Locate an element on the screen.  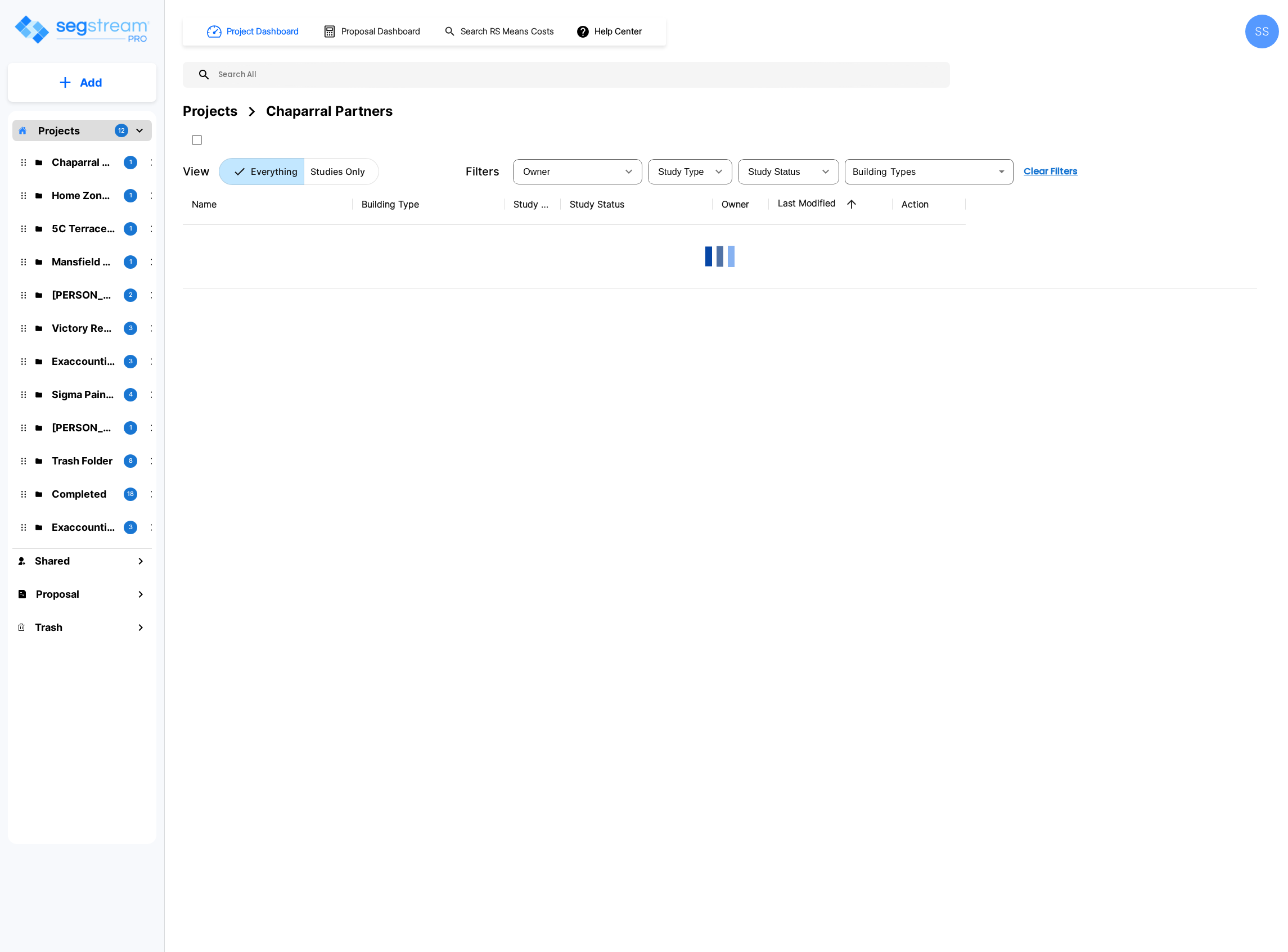
h1: Proposal Dashboard is located at coordinates (380, 32).